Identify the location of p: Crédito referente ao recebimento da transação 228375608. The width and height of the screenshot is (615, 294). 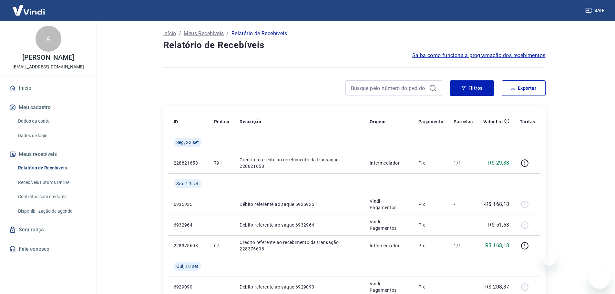
(299, 246).